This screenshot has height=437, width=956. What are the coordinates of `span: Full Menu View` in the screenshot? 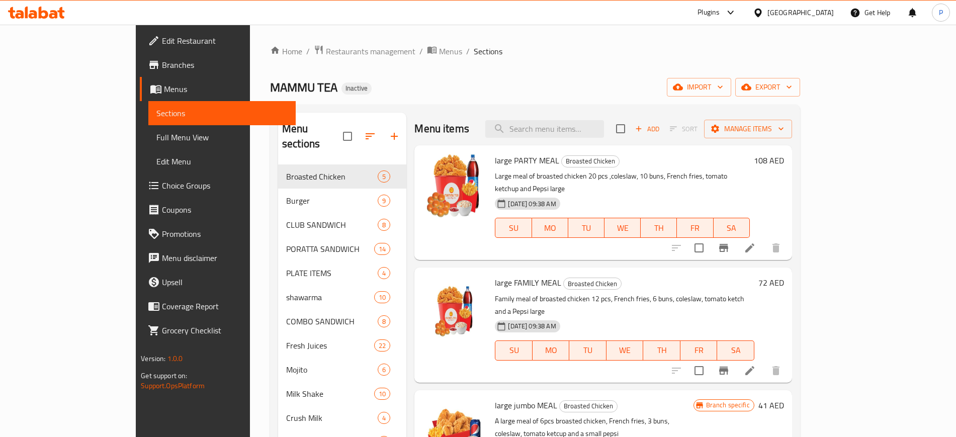 It's located at (222, 137).